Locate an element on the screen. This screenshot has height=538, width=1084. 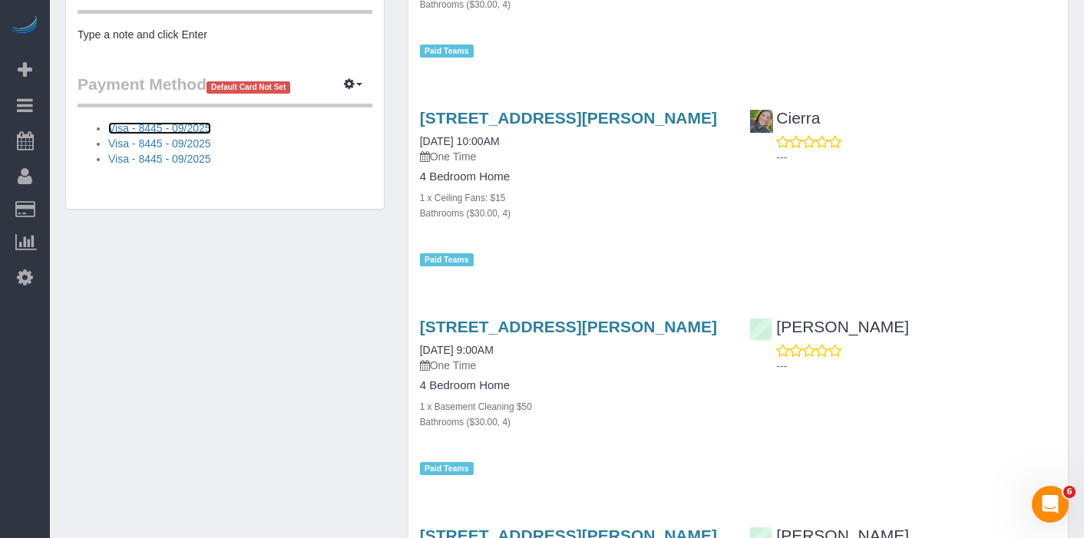
a: Automaid Logo is located at coordinates (25, 26).